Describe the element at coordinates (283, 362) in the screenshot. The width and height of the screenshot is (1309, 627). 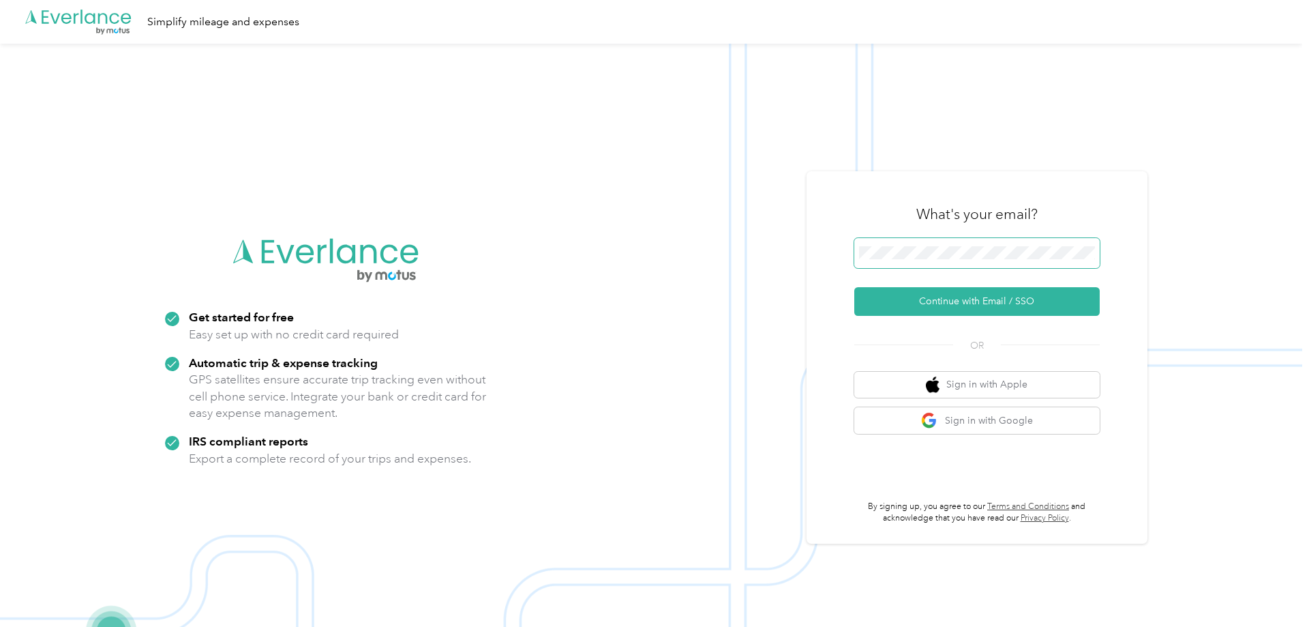
I see `strong: Automatic trip & expense tracking` at that location.